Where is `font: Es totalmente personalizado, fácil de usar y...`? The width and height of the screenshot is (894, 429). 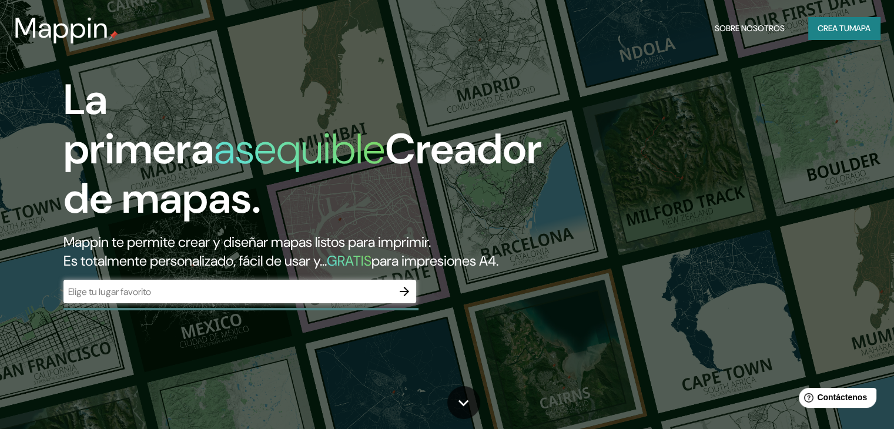 font: Es totalmente personalizado, fácil de usar y... is located at coordinates (195, 260).